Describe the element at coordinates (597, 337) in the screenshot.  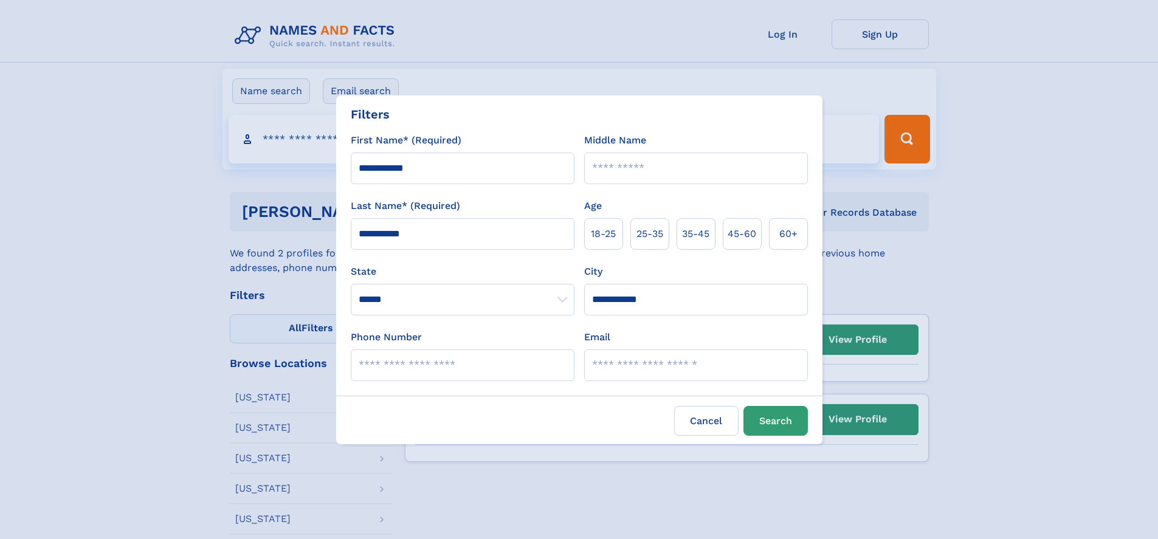
I see `label: Email` at that location.